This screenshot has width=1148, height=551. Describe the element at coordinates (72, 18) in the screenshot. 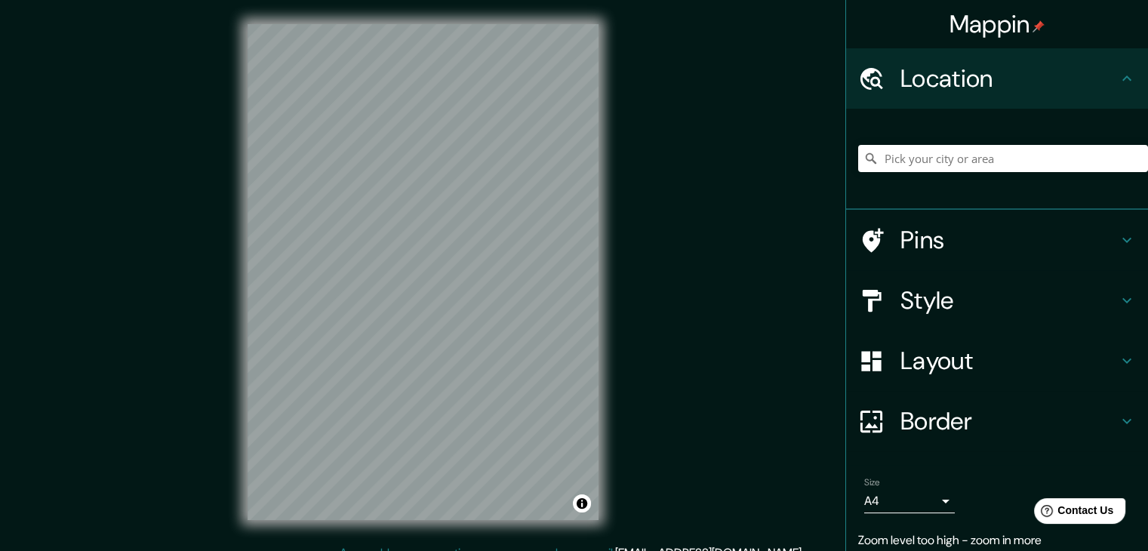

I see `span: Contact Us` at that location.